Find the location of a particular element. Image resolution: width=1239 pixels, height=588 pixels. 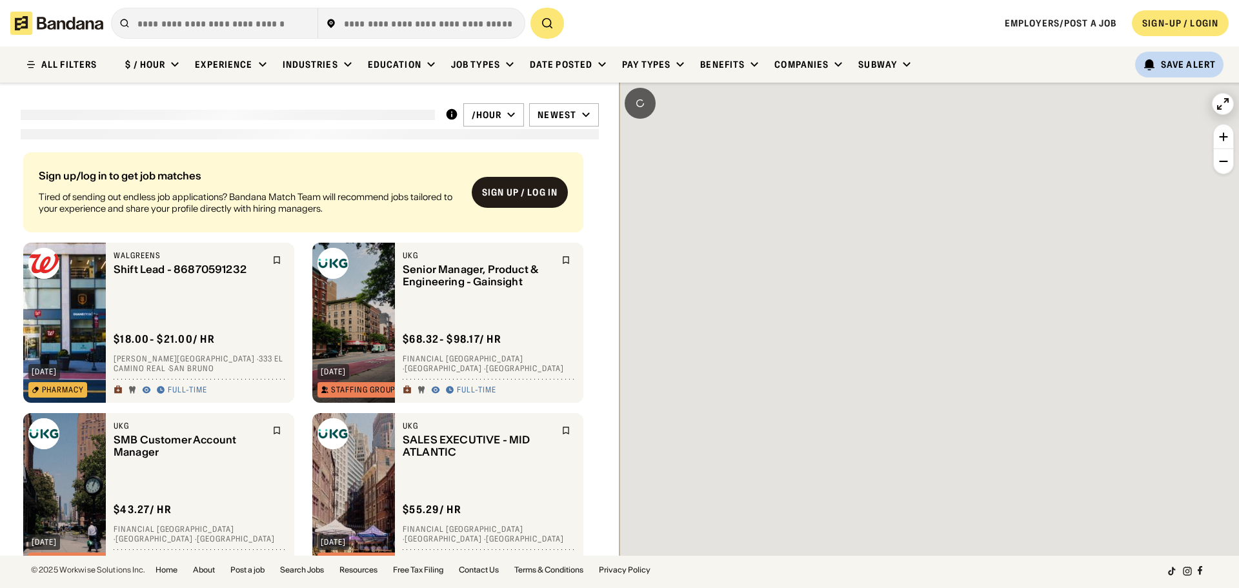

div: $ 43.27 / hr is located at coordinates (143, 509).